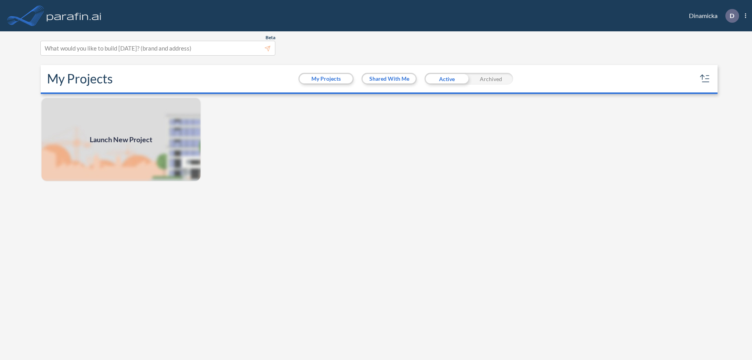  Describe the element at coordinates (447, 79) in the screenshot. I see `div: Active` at that location.